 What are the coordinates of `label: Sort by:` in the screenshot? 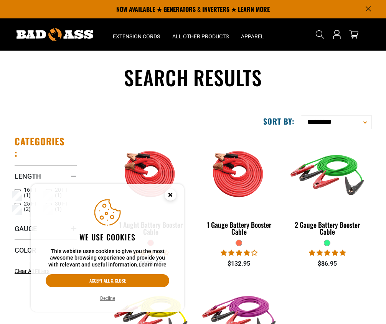 It's located at (279, 121).